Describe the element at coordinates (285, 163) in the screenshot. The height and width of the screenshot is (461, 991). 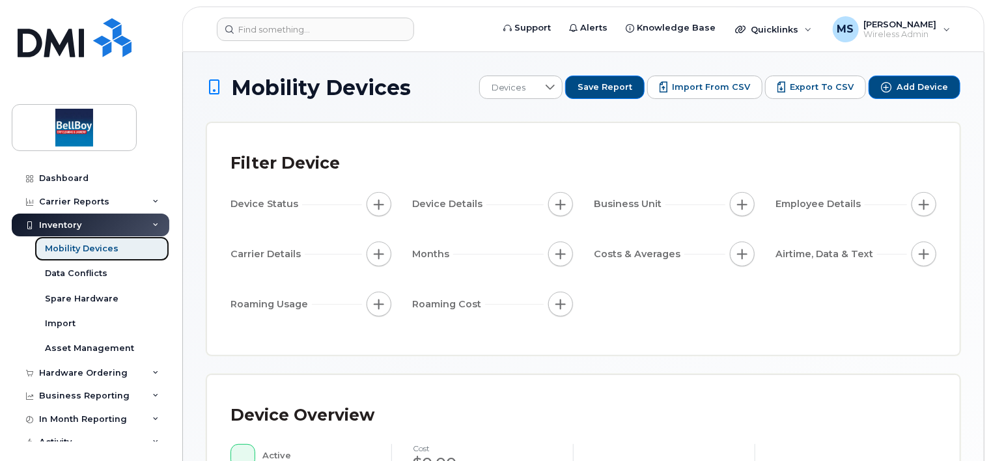
I see `div: Filter Device` at that location.